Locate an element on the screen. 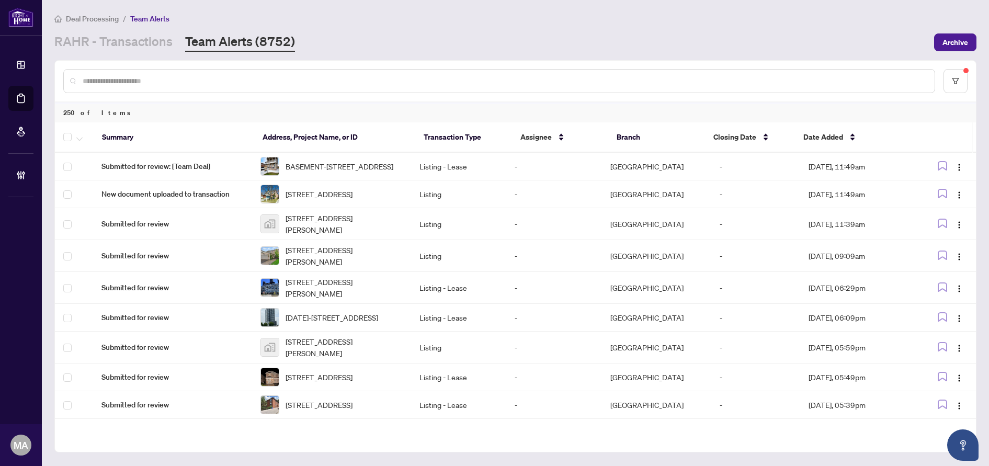  th: Summary is located at coordinates (174, 138).